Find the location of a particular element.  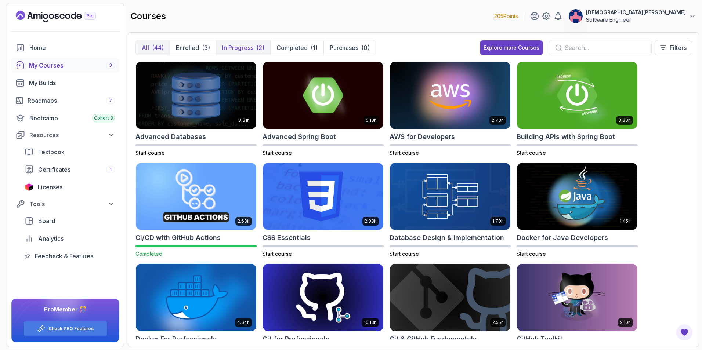

a: analytics is located at coordinates (70, 239).